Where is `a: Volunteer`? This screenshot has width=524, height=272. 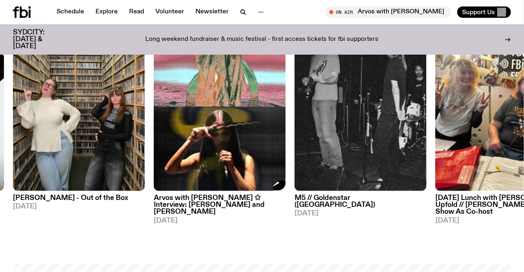
a: Volunteer is located at coordinates (169, 12).